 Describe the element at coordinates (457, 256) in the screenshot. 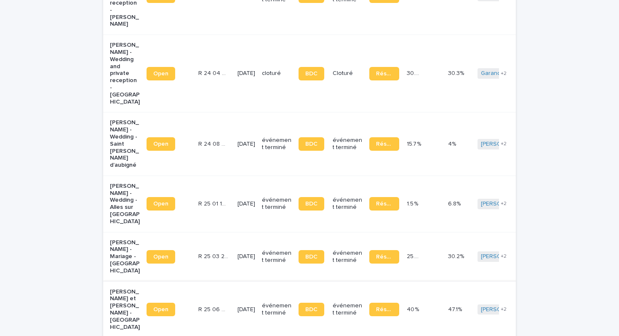

I see `p: 30.2%` at that location.